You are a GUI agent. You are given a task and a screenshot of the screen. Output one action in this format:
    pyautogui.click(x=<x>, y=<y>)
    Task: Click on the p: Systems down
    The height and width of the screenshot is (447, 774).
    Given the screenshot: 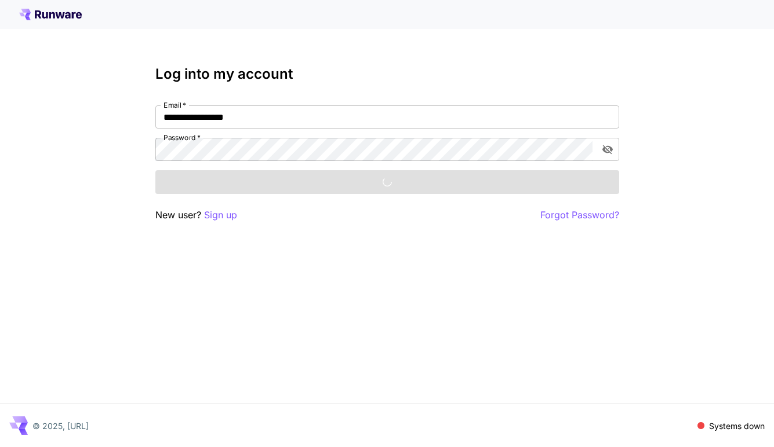 What is the action you would take?
    pyautogui.click(x=736, y=426)
    